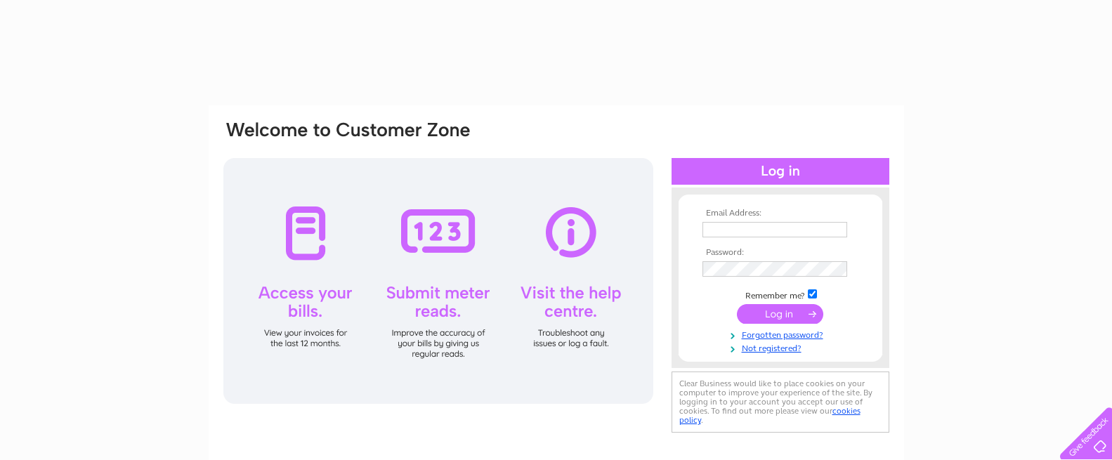 Image resolution: width=1112 pixels, height=460 pixels. What do you see at coordinates (770, 415) in the screenshot?
I see `a: cookies policy` at bounding box center [770, 415].